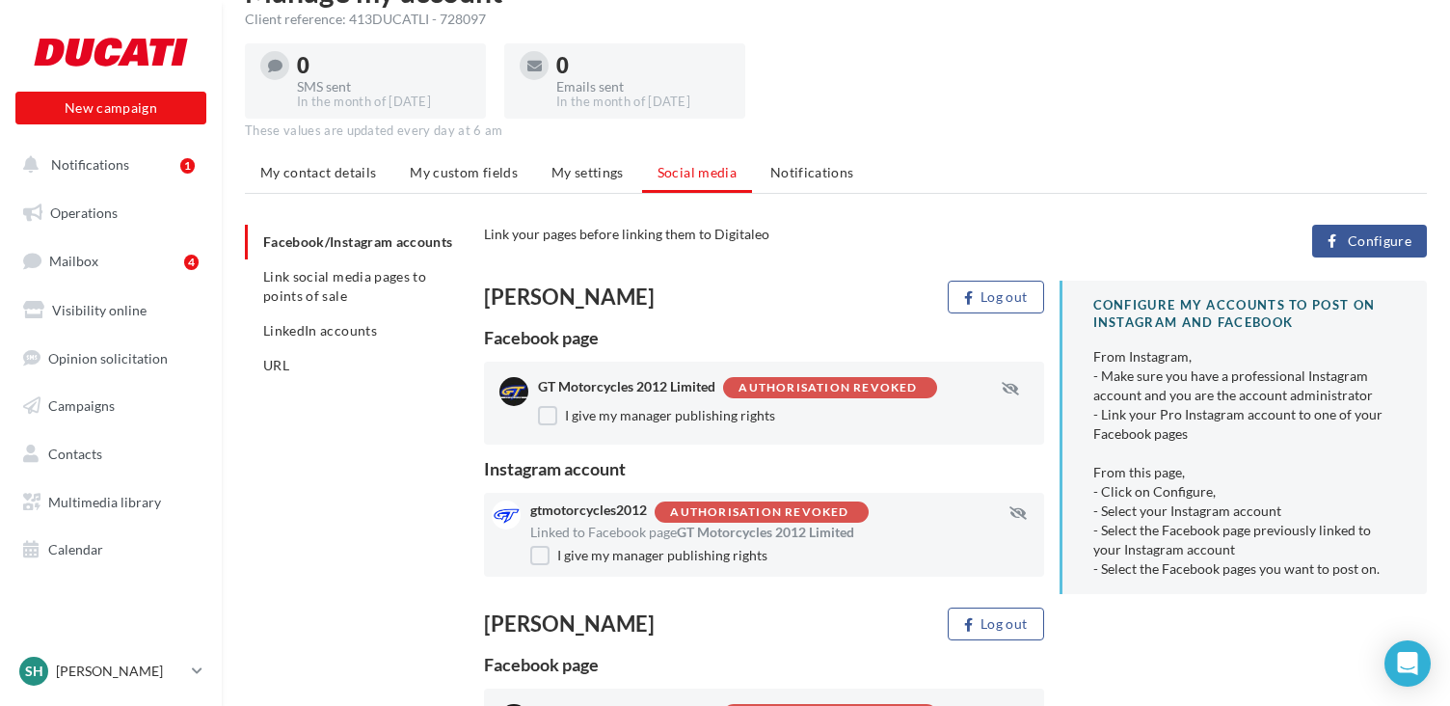 Image resolution: width=1450 pixels, height=706 pixels. What do you see at coordinates (344, 285) in the screenshot?
I see `span: Link social media pages to points of sale` at bounding box center [344, 285].